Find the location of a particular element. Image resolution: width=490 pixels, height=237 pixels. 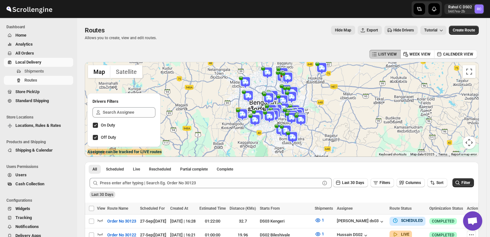

span: Columns is located at coordinates (413, 183).